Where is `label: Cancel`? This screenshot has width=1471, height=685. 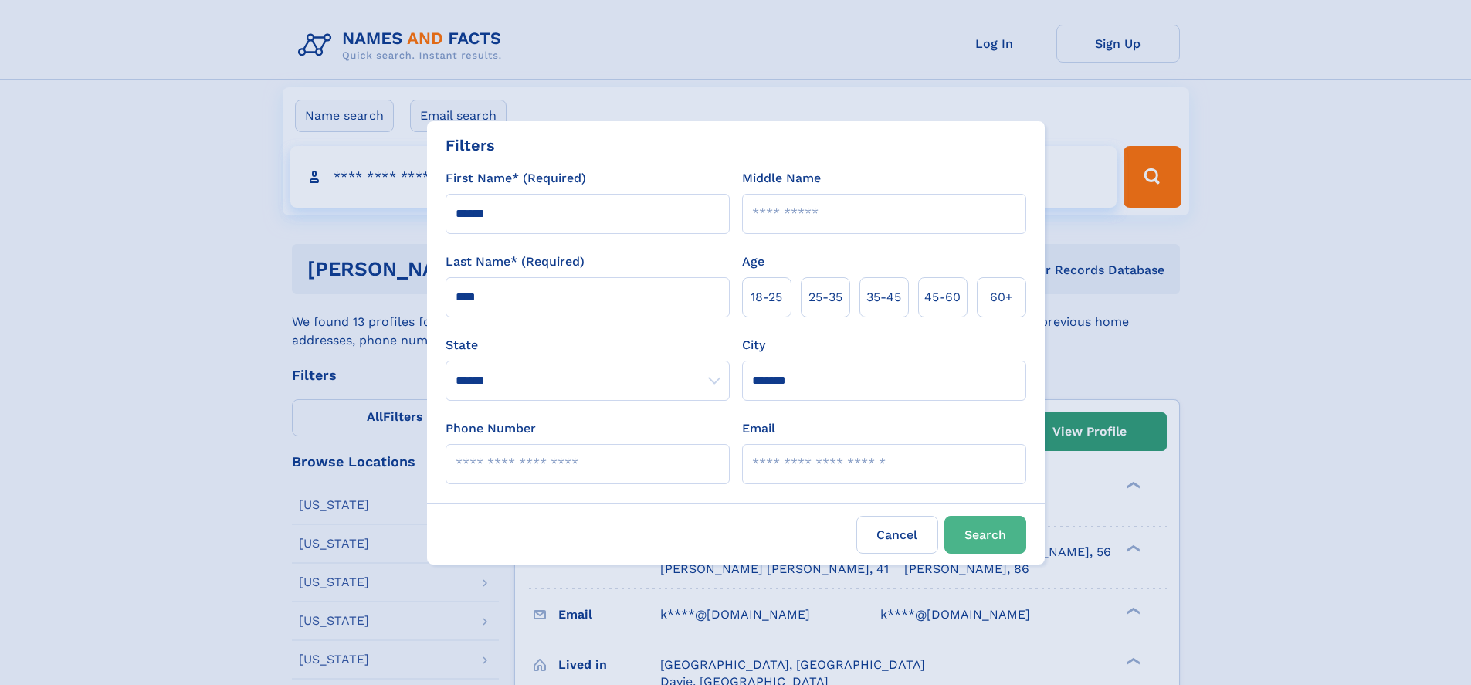 label: Cancel is located at coordinates (897, 534).